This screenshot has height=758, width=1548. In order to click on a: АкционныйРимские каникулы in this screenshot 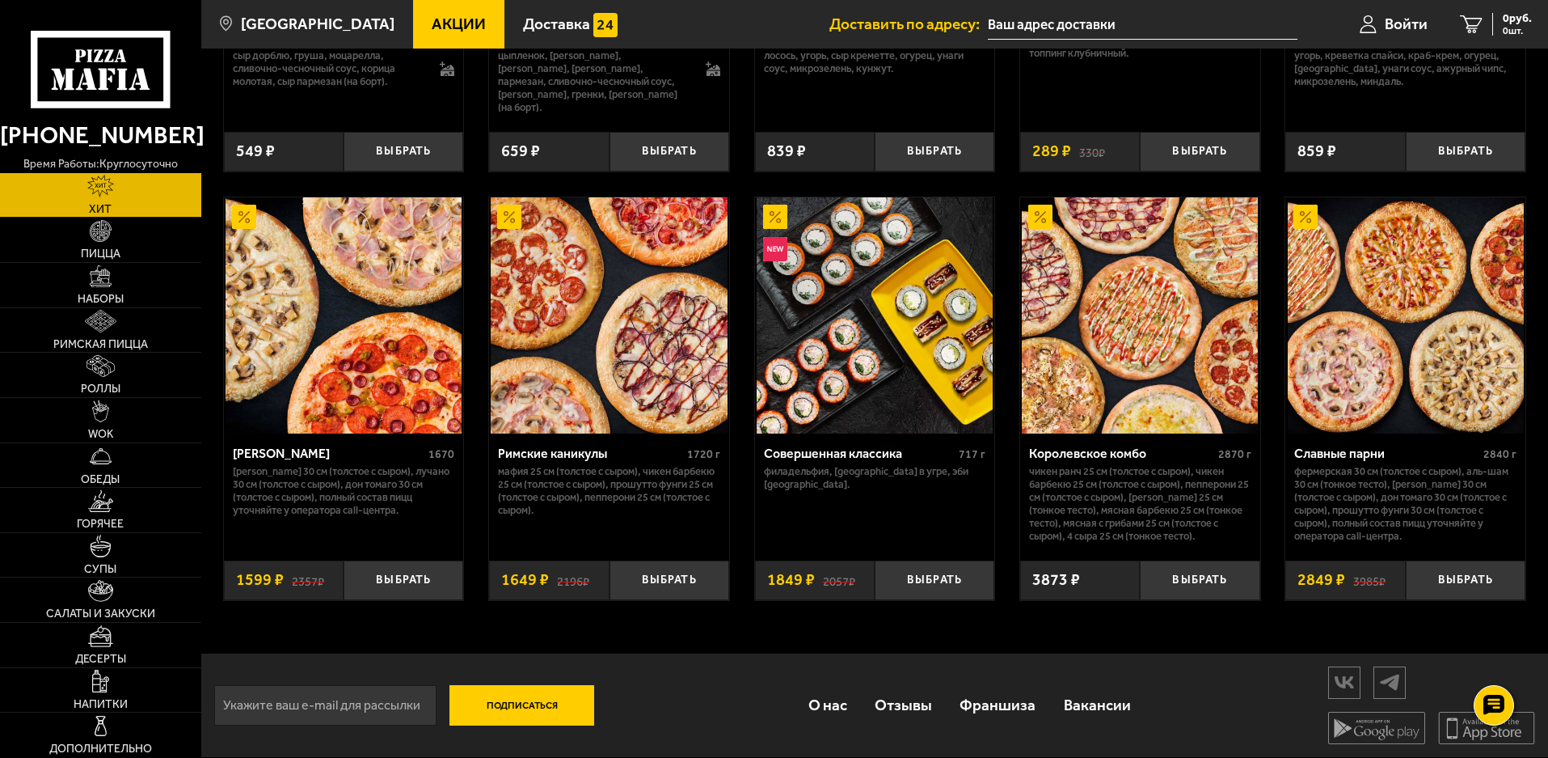, I will do `click(609, 315)`.